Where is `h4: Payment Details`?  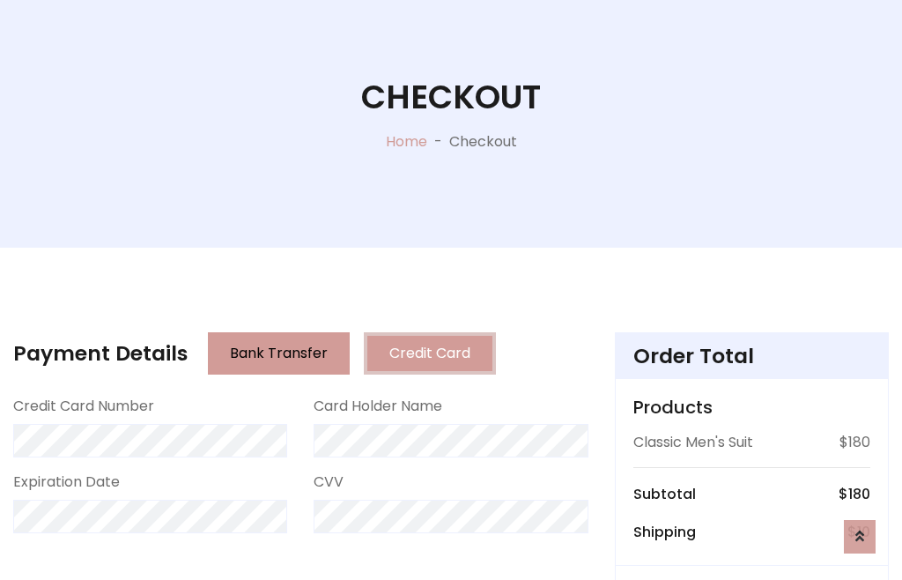 h4: Payment Details is located at coordinates (100, 353).